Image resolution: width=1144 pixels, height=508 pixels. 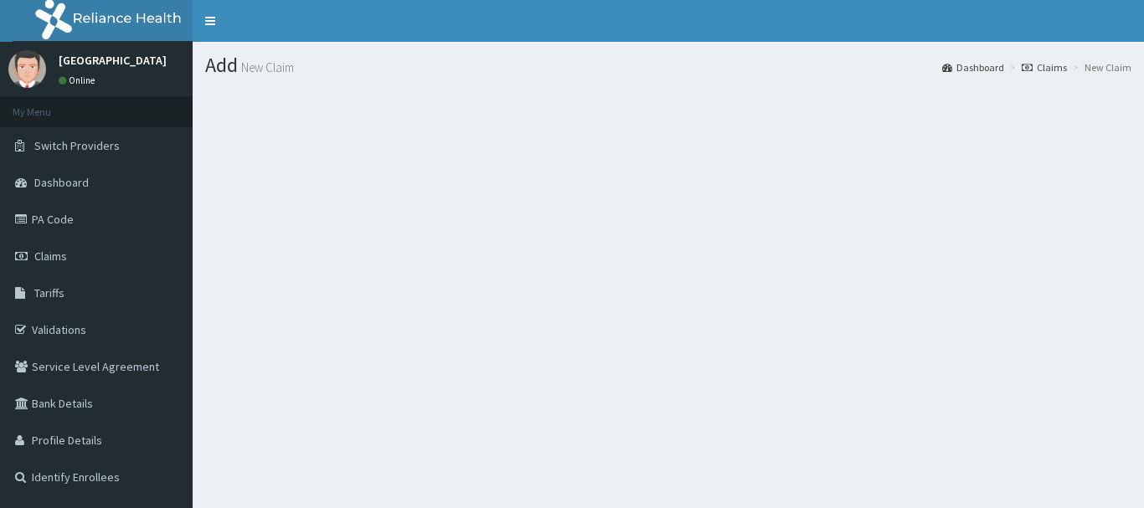 What do you see at coordinates (49, 293) in the screenshot?
I see `span: Tariffs` at bounding box center [49, 293].